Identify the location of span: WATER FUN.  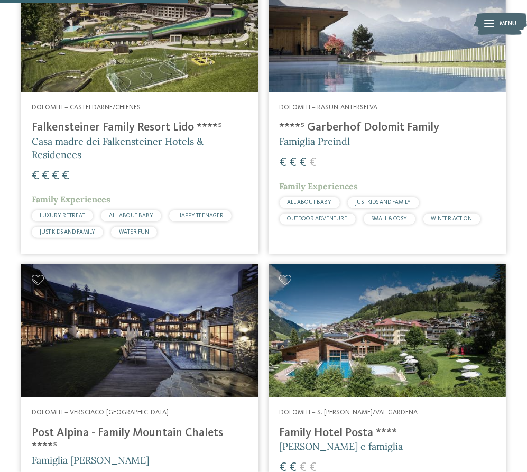
(134, 232).